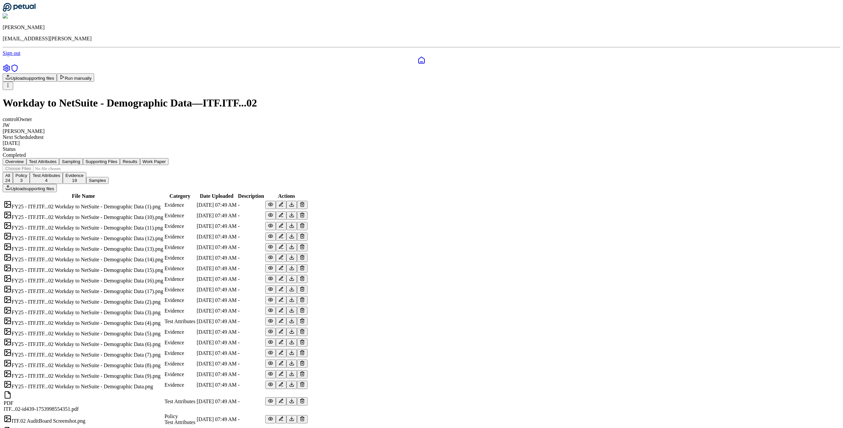 This screenshot has height=428, width=843. What do you see at coordinates (43, 161) in the screenshot?
I see `button: Test Attributes` at bounding box center [43, 161].